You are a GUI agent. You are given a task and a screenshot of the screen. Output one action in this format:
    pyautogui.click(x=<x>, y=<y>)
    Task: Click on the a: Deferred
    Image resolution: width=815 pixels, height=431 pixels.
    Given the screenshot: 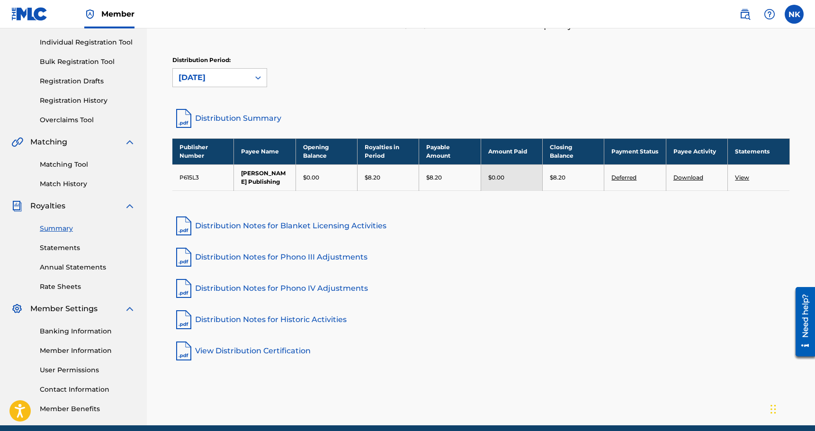 What is the action you would take?
    pyautogui.click(x=623, y=177)
    